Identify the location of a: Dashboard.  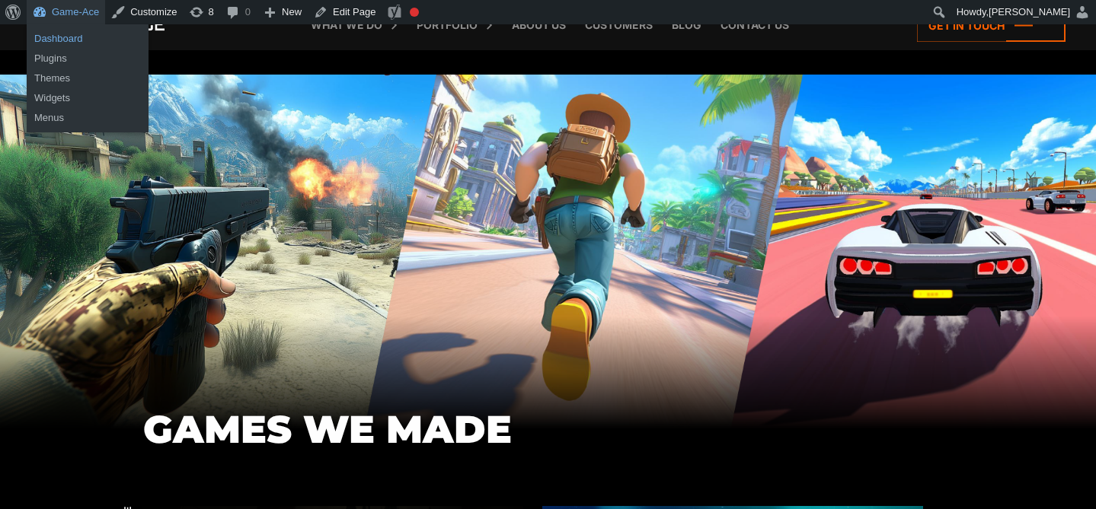
(88, 39).